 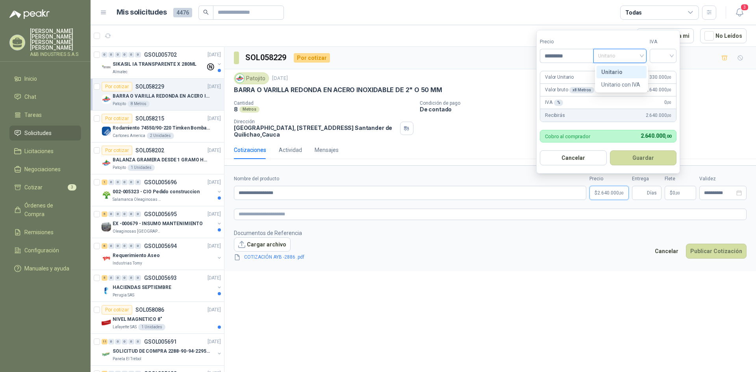 I want to click on div: Actividad, so click(x=290, y=150).